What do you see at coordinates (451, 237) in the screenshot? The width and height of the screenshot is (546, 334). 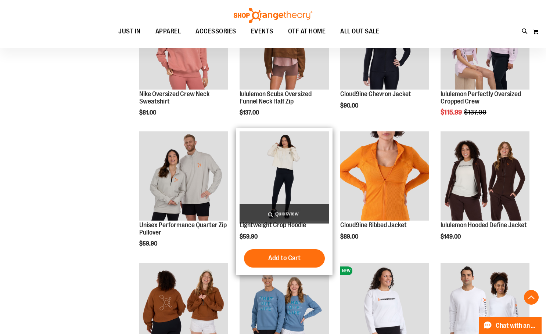 I see `span: $149.00` at bounding box center [451, 237].